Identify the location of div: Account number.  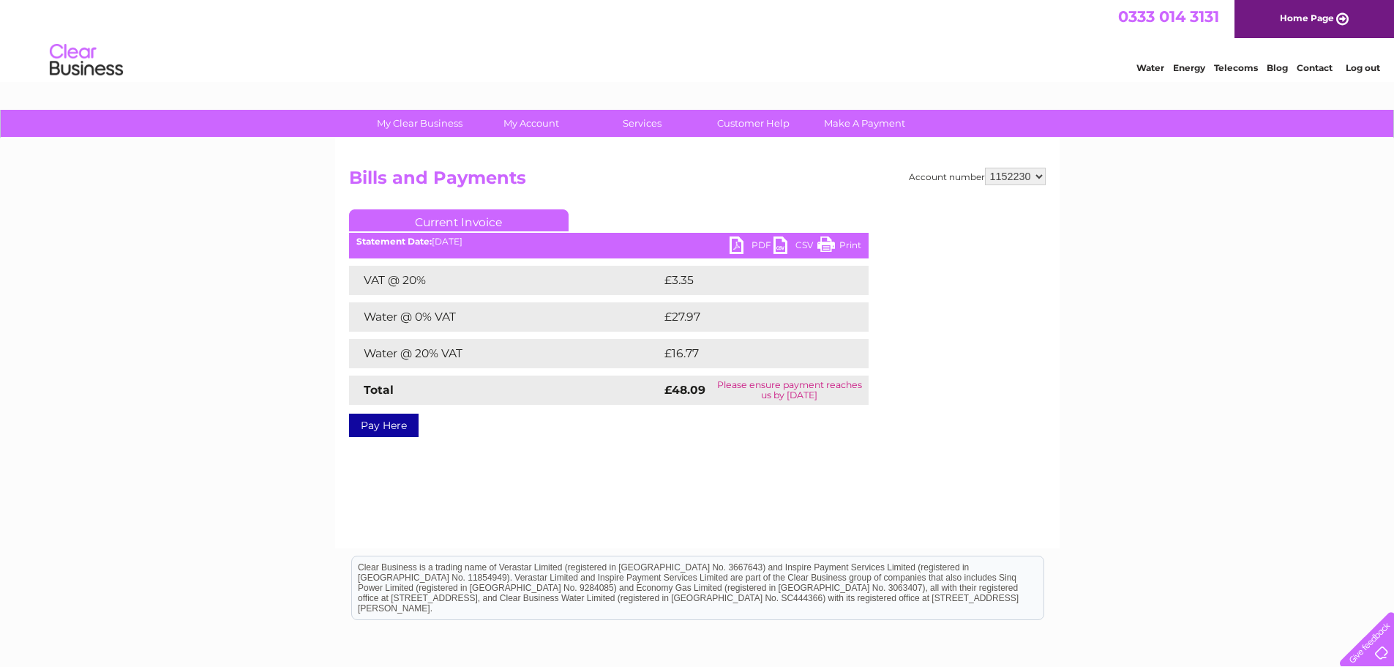
(977, 176).